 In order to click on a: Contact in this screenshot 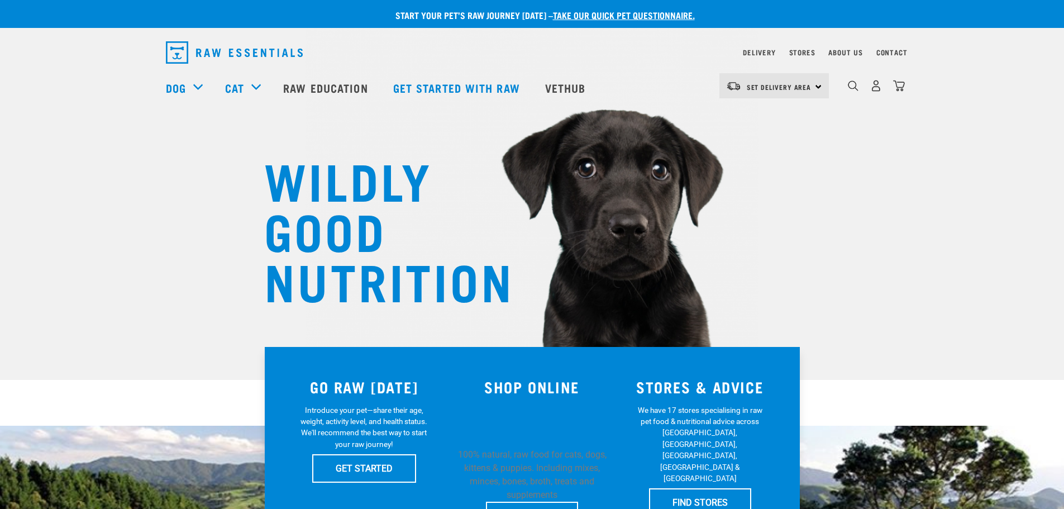, I will do `click(892, 52)`.